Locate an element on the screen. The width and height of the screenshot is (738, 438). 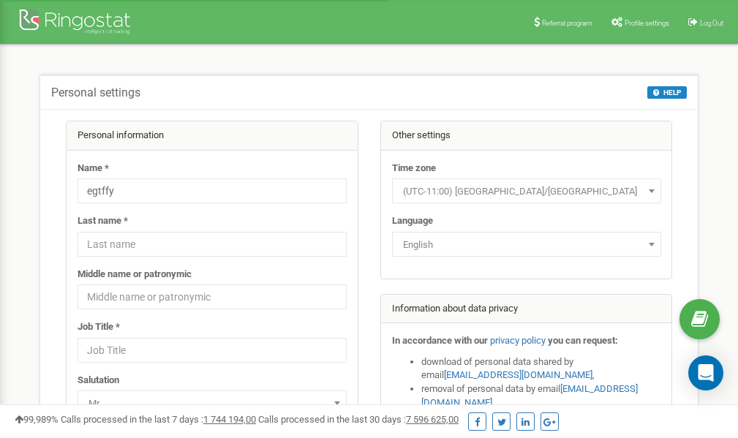
h5: Personal settings is located at coordinates (96, 93).